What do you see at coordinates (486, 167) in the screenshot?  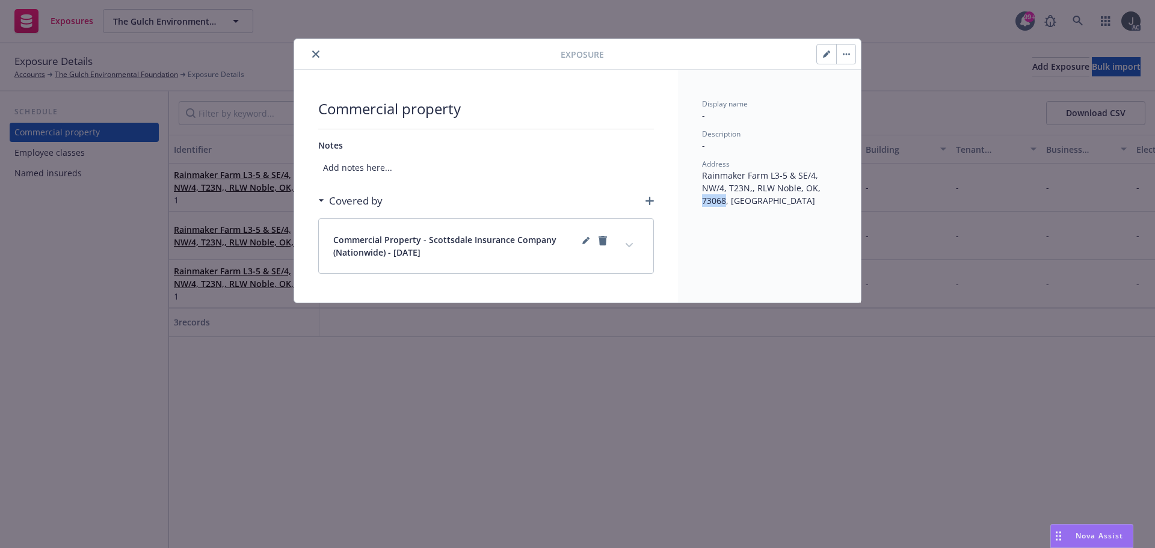 I see `span: Add notes here...` at bounding box center [486, 167].